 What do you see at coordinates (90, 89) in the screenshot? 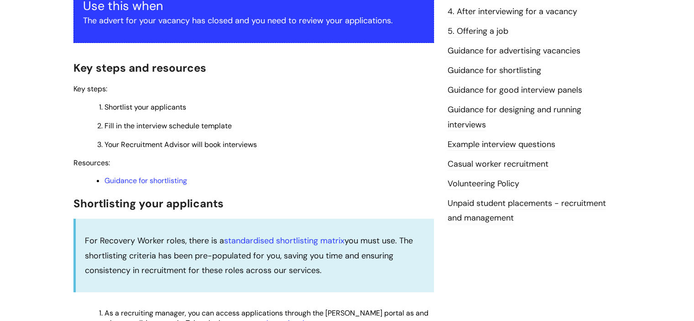
I see `span: Key steps:` at bounding box center [90, 89].